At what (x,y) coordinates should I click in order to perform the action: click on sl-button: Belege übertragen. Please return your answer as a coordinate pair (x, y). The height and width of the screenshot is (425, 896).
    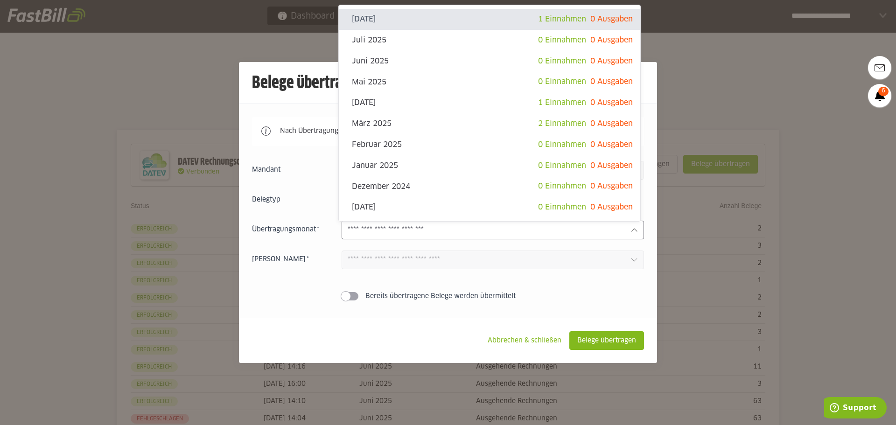
    Looking at the image, I should click on (607, 341).